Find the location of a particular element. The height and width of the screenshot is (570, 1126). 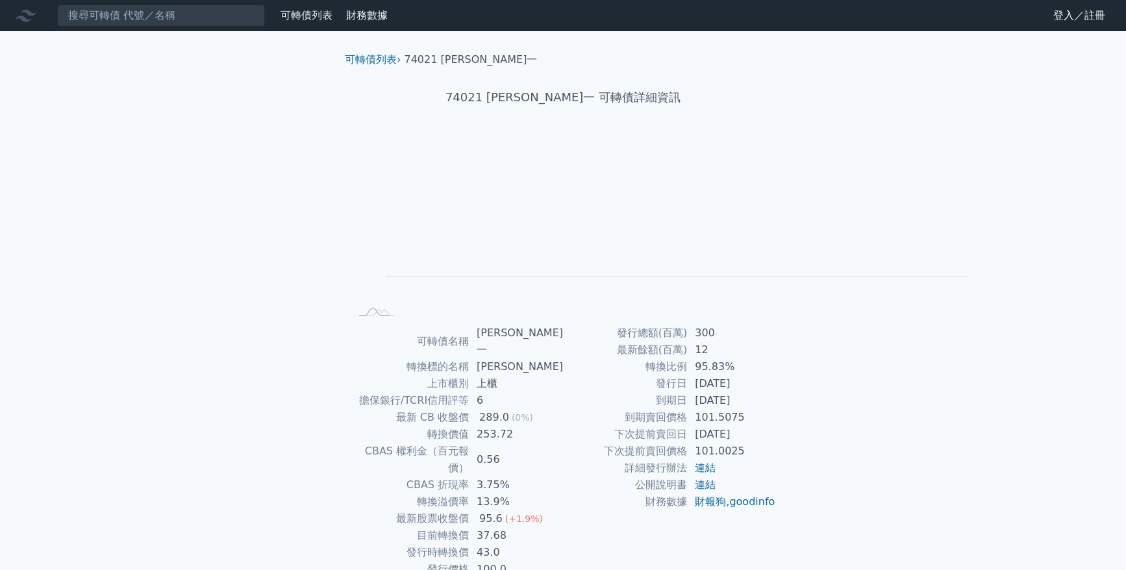

td: 轉換價值 is located at coordinates (409, 434).